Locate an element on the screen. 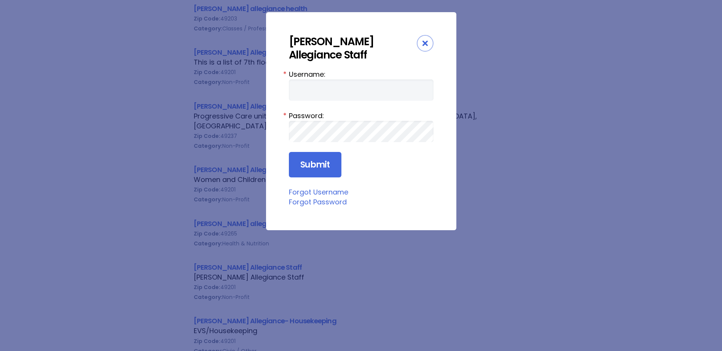  input: Submit is located at coordinates (315, 165).